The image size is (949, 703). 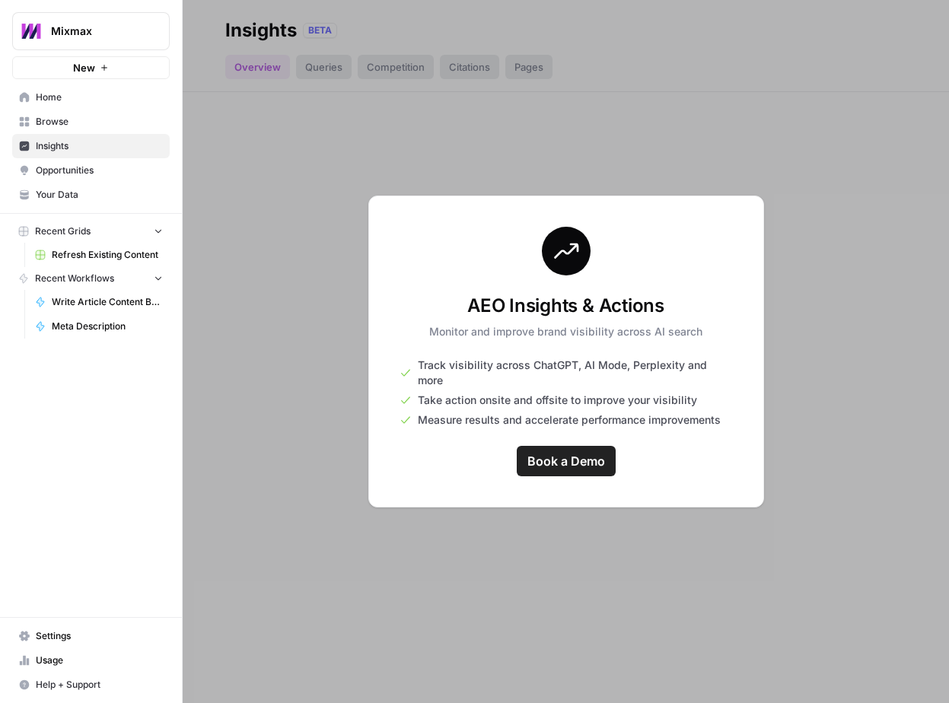 I want to click on span: New, so click(x=84, y=68).